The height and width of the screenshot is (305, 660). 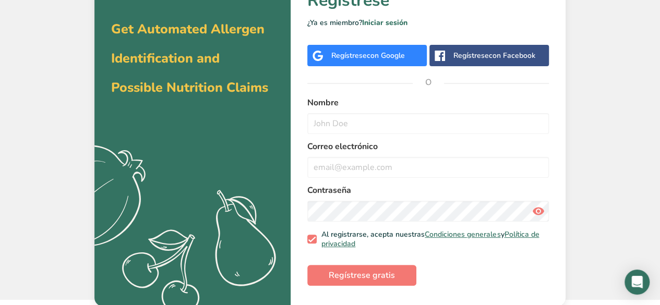 What do you see at coordinates (512, 55) in the screenshot?
I see `span: con Facebook` at bounding box center [512, 55].